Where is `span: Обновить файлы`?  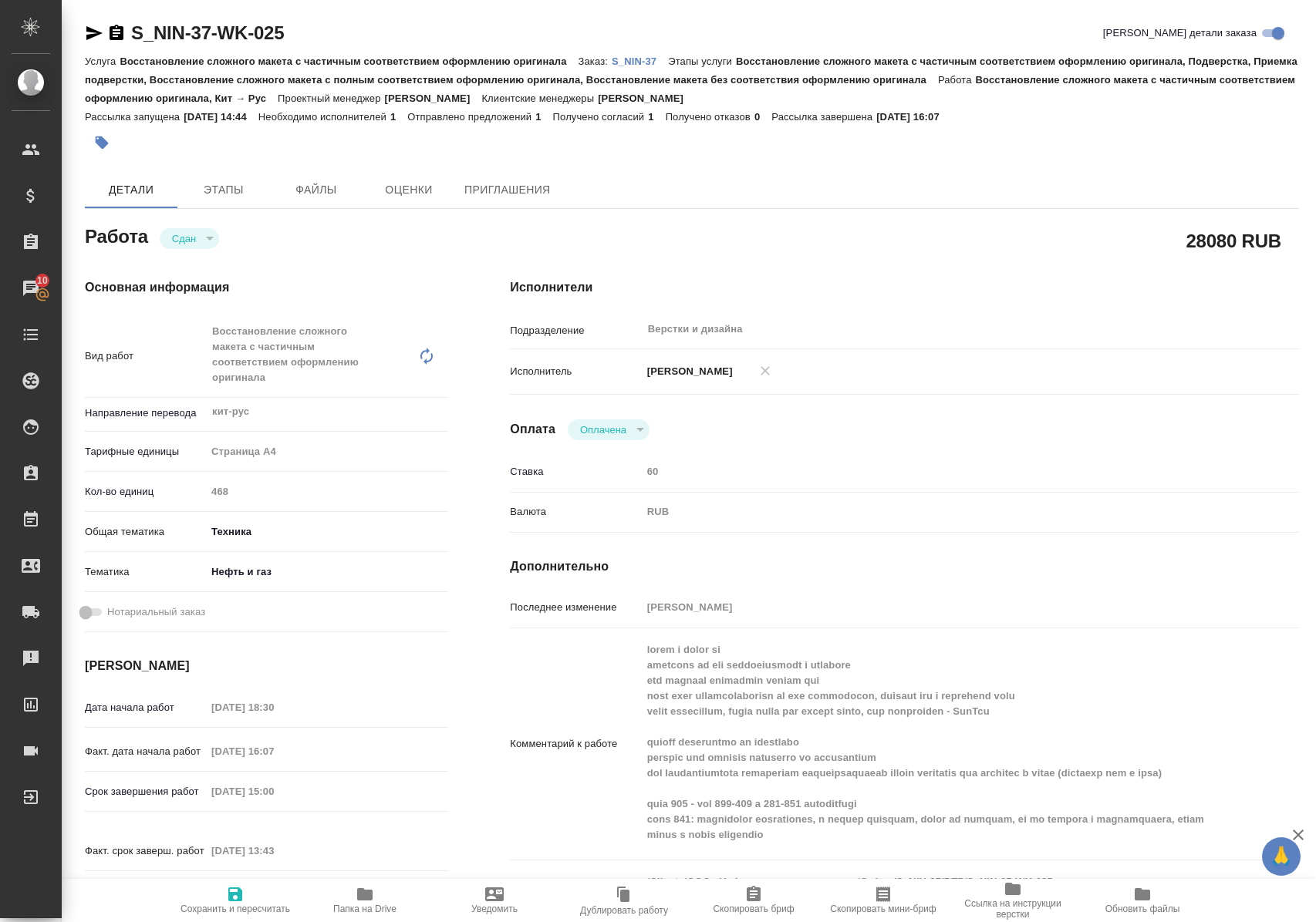
span: Обновить файлы is located at coordinates (1142, 909).